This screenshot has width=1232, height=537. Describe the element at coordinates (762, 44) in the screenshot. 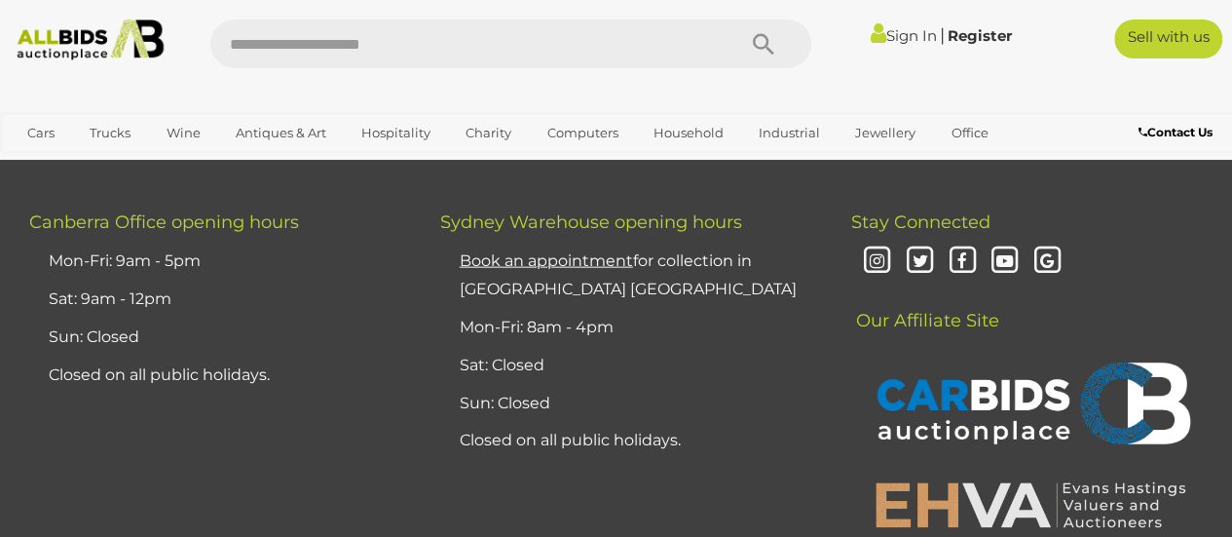

I see `button: Search` at that location.